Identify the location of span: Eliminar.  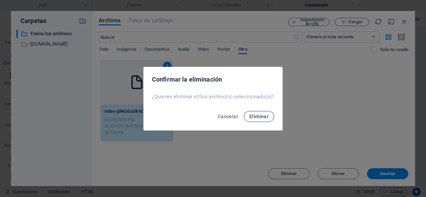
(259, 116).